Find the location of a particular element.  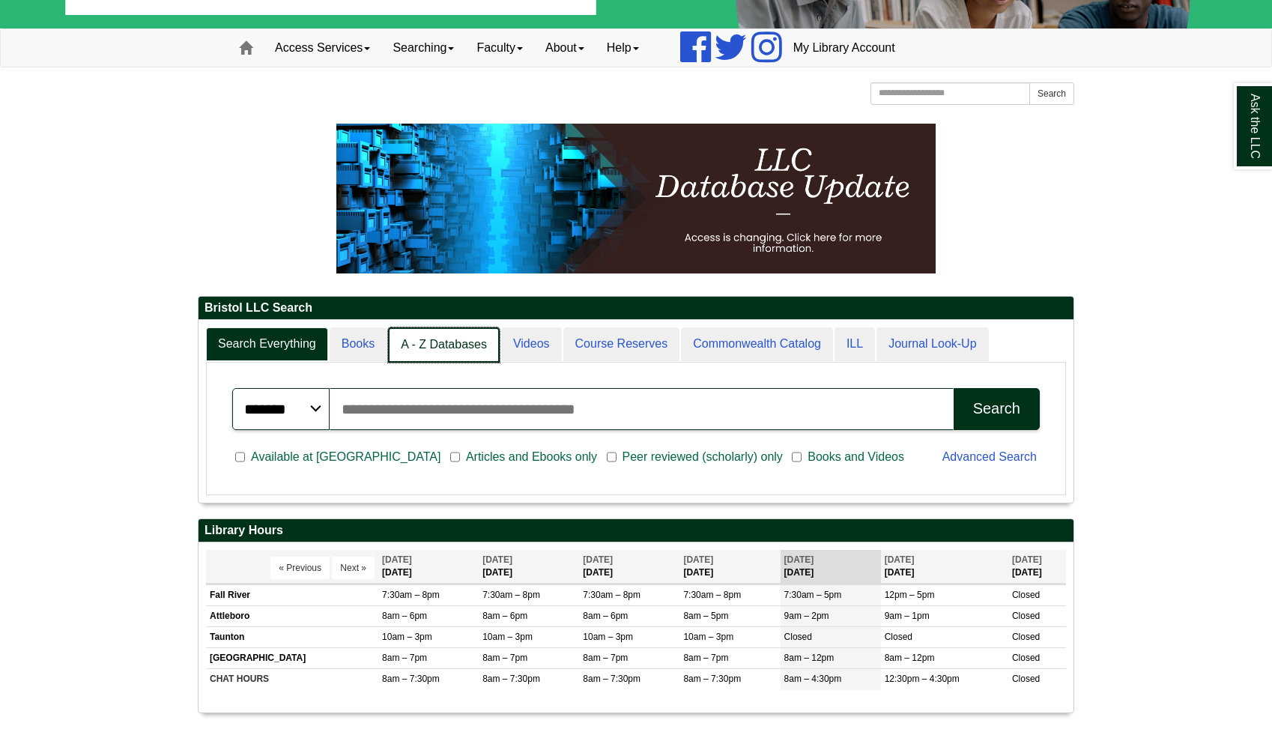

a: Access Services is located at coordinates (322, 48).